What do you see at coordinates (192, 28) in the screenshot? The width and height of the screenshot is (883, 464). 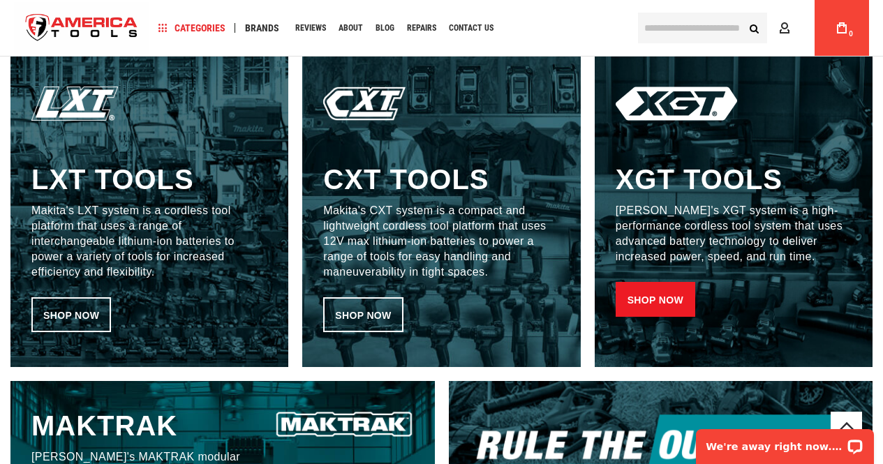 I see `a: Categories` at bounding box center [192, 28].